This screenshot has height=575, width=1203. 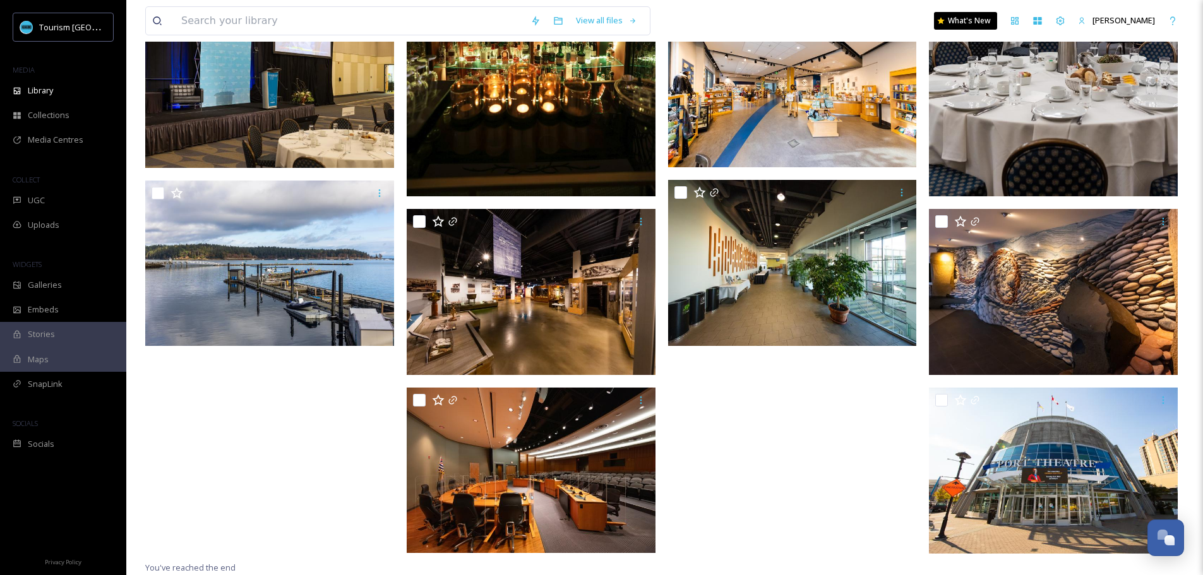 What do you see at coordinates (531, 292) in the screenshot?
I see `img: TN_22-0353 Nanaimo Museum 34.jpg` at bounding box center [531, 292].